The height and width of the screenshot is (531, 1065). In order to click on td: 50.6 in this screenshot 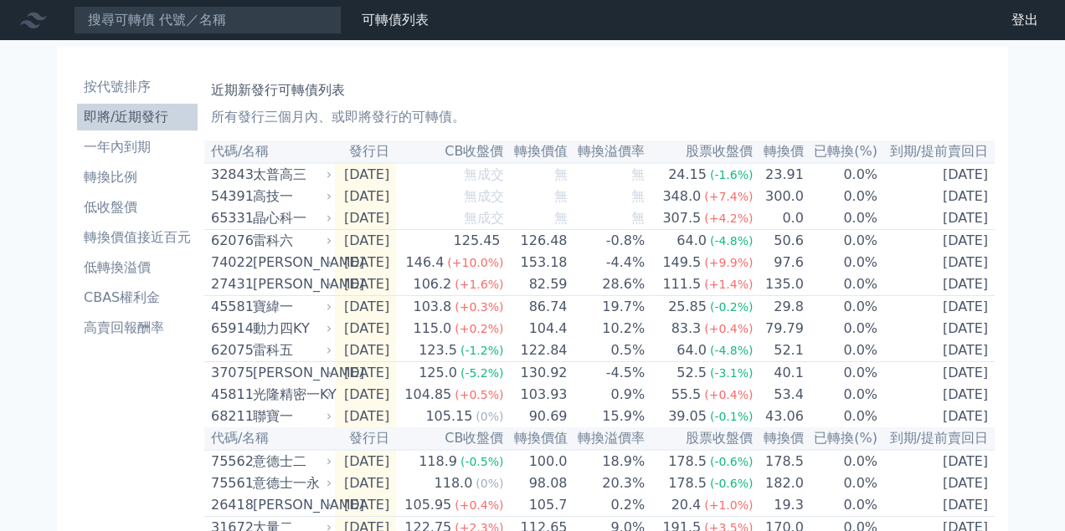, I will do `click(778, 241)`.